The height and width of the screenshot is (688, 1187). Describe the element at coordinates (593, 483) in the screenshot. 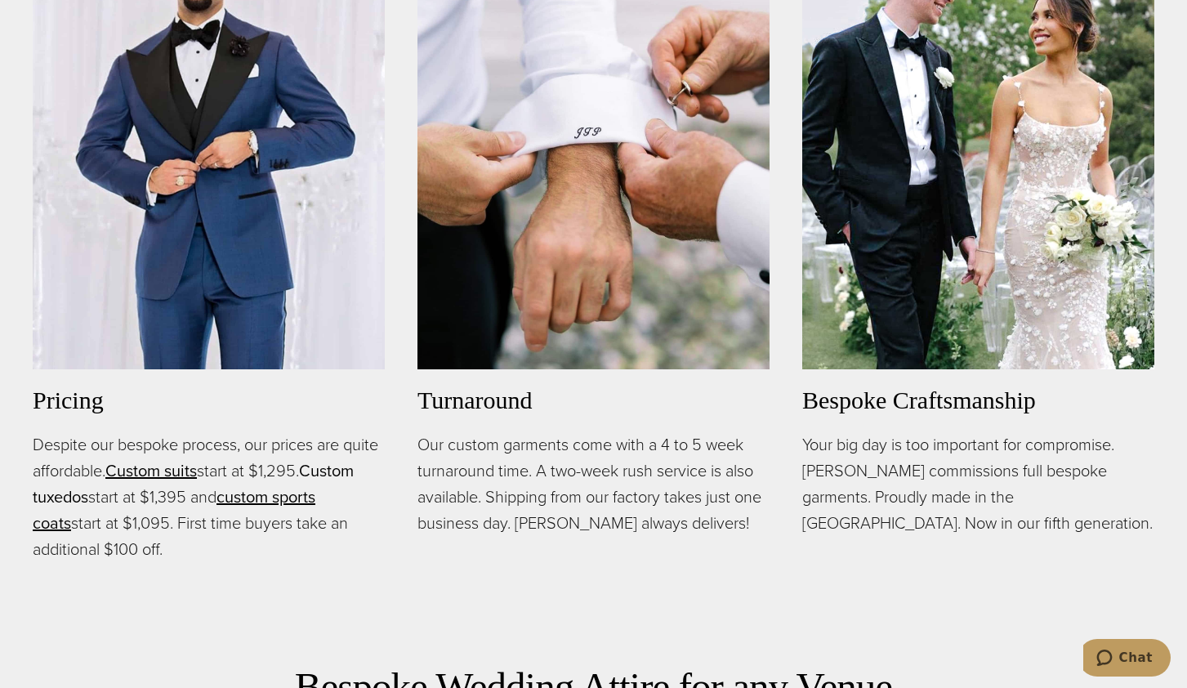

I see `p: Our custom garments come with a 4 to 5 week turnaround time. A two-week rush service is also avai...` at that location.